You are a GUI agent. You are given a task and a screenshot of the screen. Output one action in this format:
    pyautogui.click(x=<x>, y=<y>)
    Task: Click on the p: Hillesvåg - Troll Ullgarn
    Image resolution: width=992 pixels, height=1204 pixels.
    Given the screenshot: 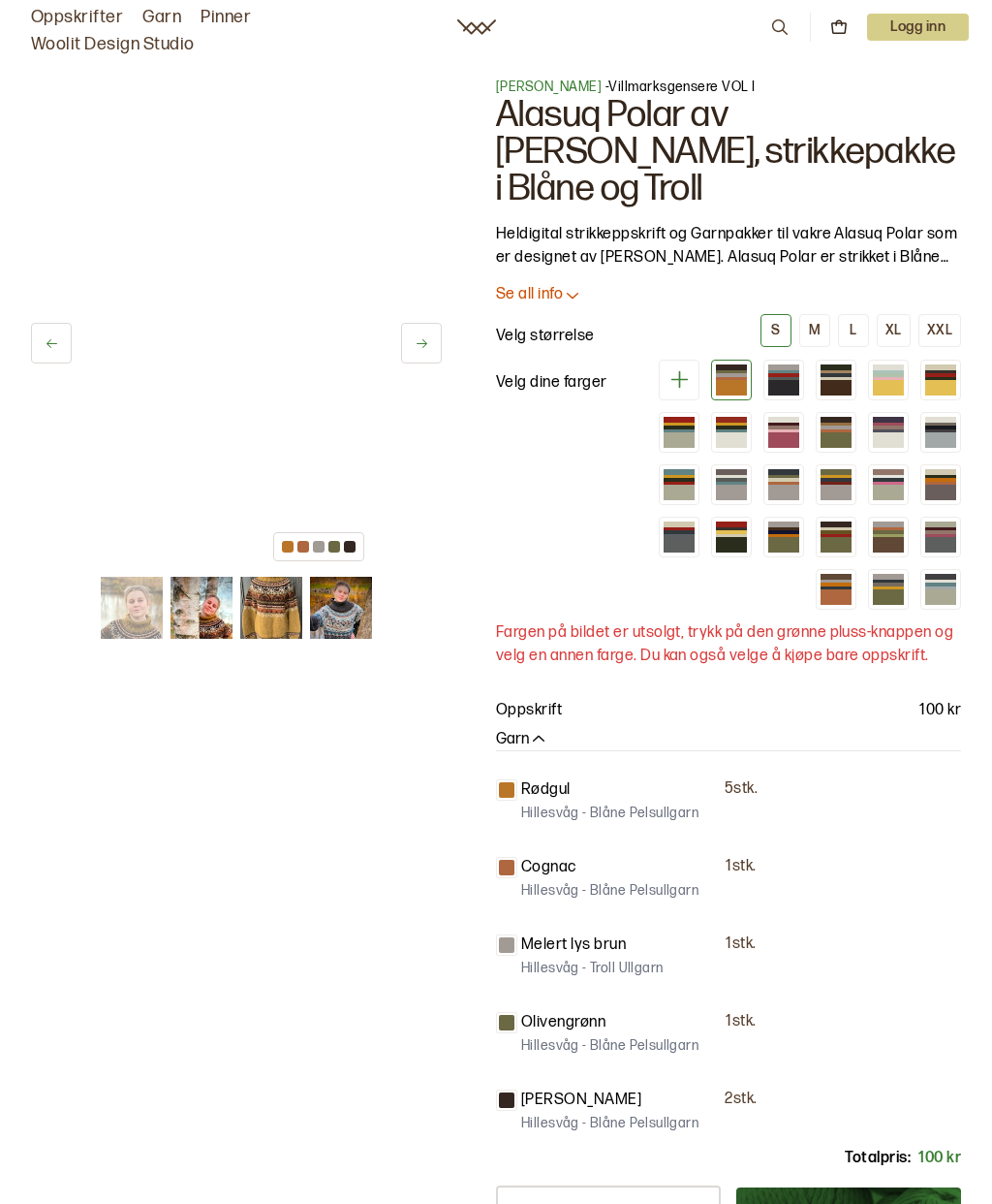 What is the action you would take?
    pyautogui.click(x=592, y=968)
    